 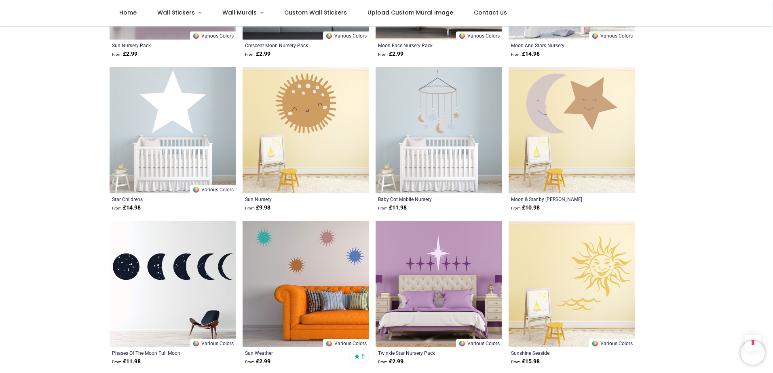 I want to click on div: Sun Nursery Pack, so click(x=160, y=45).